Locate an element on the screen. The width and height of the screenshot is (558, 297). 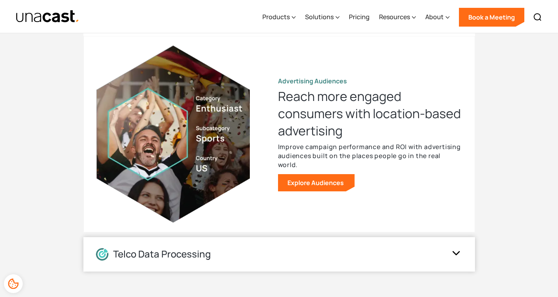
img: Unacast text logo is located at coordinates (47, 16).